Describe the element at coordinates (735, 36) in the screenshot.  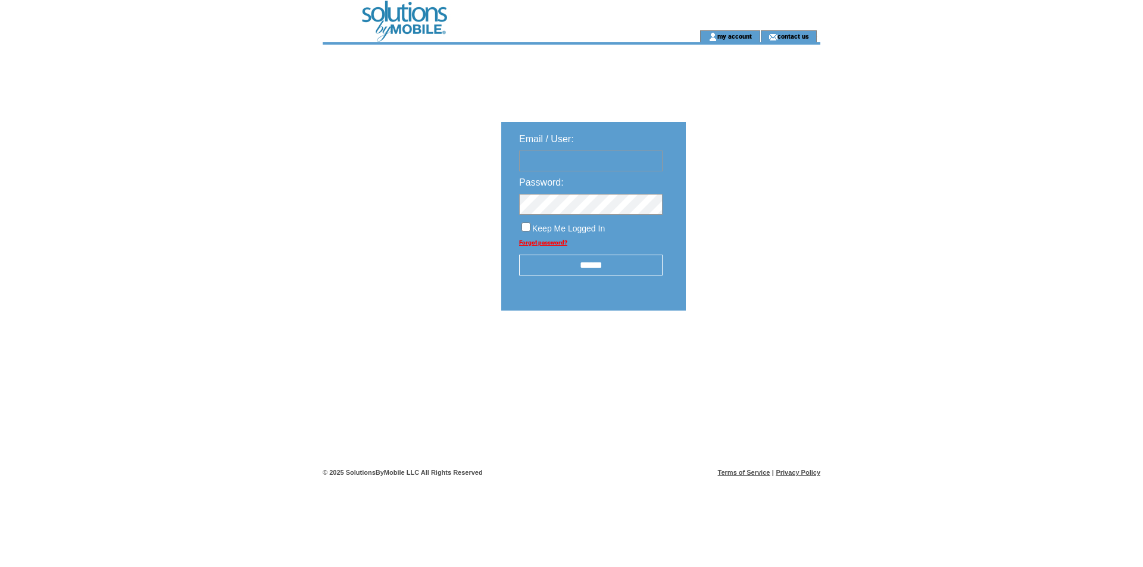
I see `a: my account` at that location.